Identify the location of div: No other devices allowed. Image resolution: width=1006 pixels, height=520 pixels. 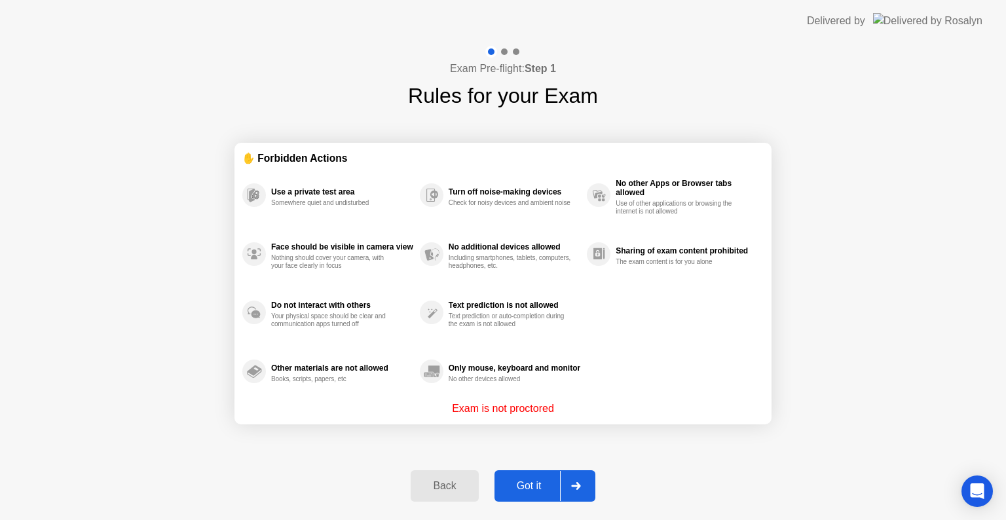
(510, 379).